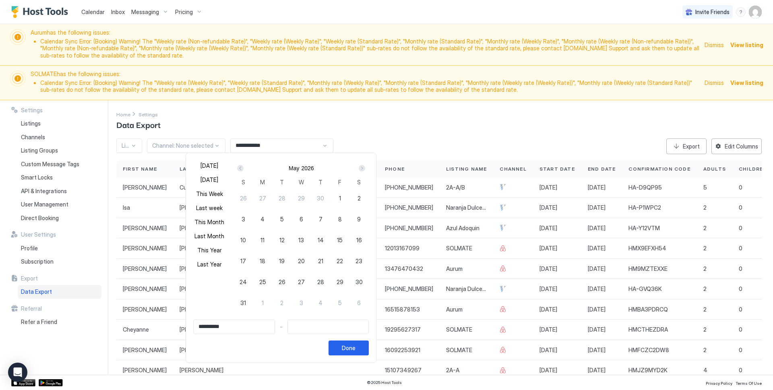 The image size is (773, 390). I want to click on div: May, so click(294, 168).